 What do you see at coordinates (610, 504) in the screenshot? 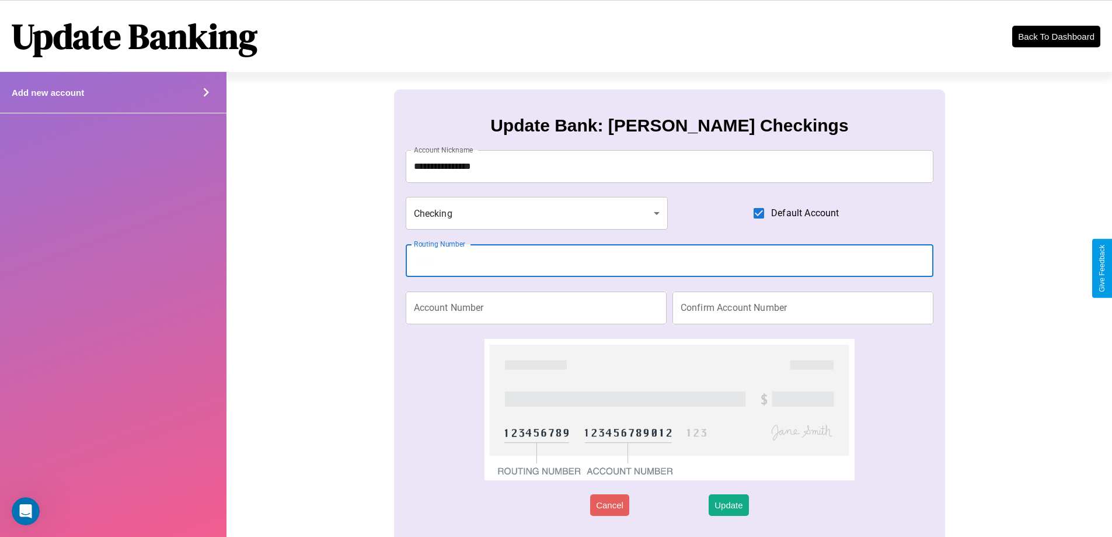
I see `button: Cancel` at bounding box center [610, 504].